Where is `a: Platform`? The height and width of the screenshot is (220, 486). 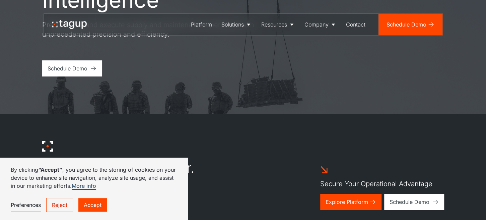
a: Platform is located at coordinates (201, 24).